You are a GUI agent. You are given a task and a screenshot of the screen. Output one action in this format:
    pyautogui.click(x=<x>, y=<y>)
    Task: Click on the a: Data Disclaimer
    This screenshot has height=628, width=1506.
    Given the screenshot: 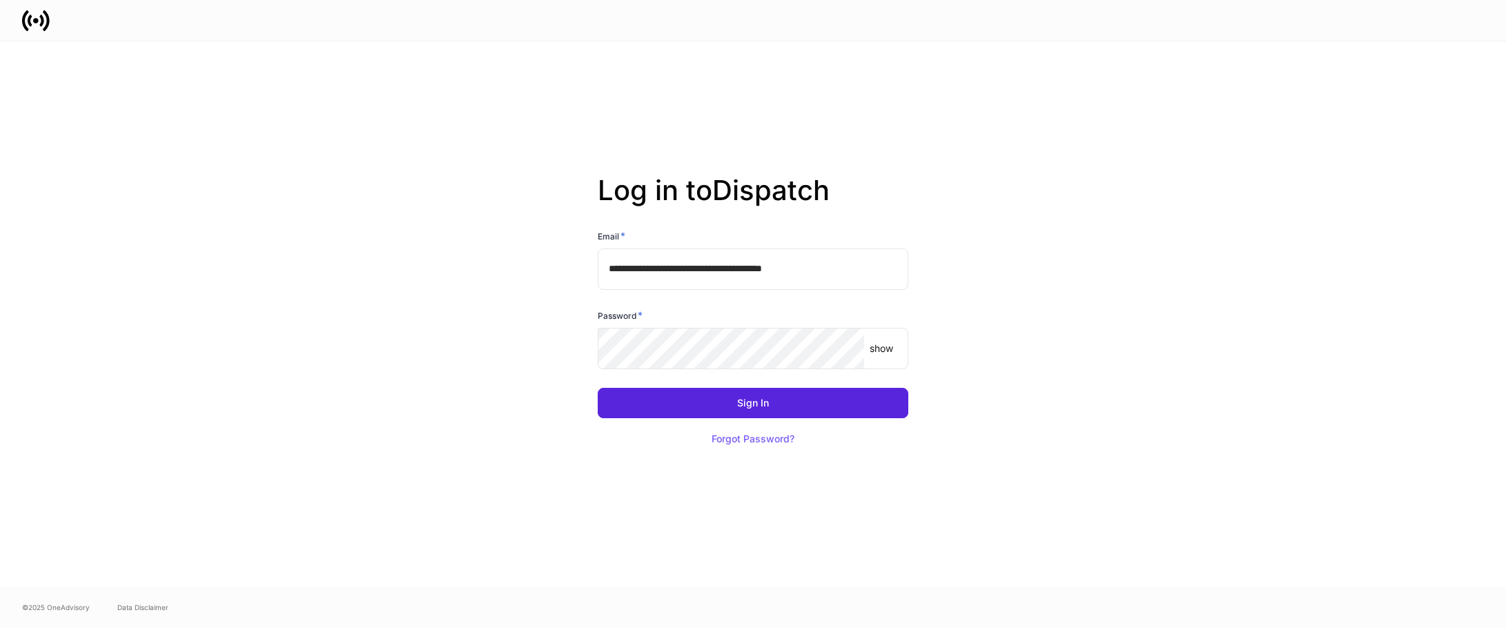 What is the action you would take?
    pyautogui.click(x=143, y=607)
    